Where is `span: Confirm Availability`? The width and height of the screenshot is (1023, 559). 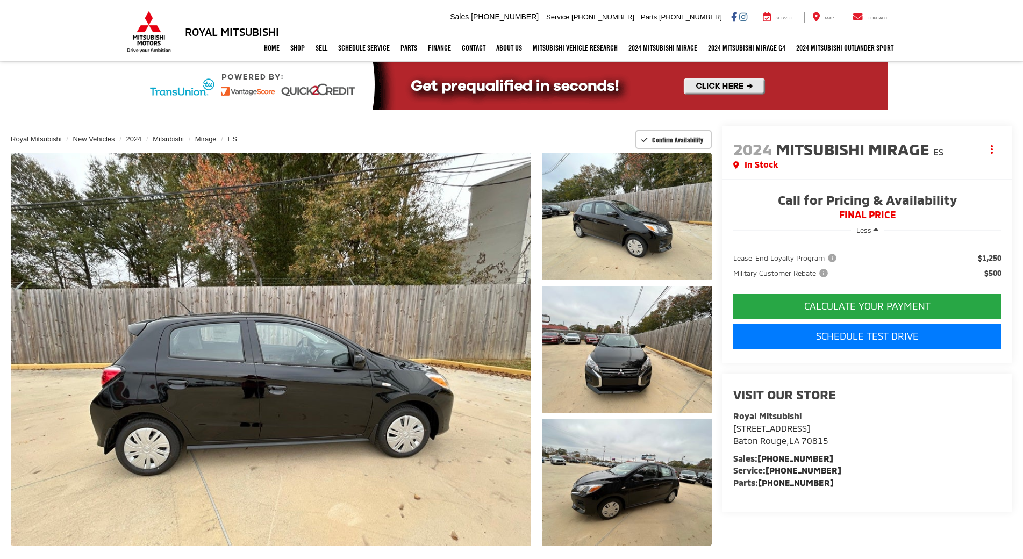
span: Confirm Availability is located at coordinates (677, 140).